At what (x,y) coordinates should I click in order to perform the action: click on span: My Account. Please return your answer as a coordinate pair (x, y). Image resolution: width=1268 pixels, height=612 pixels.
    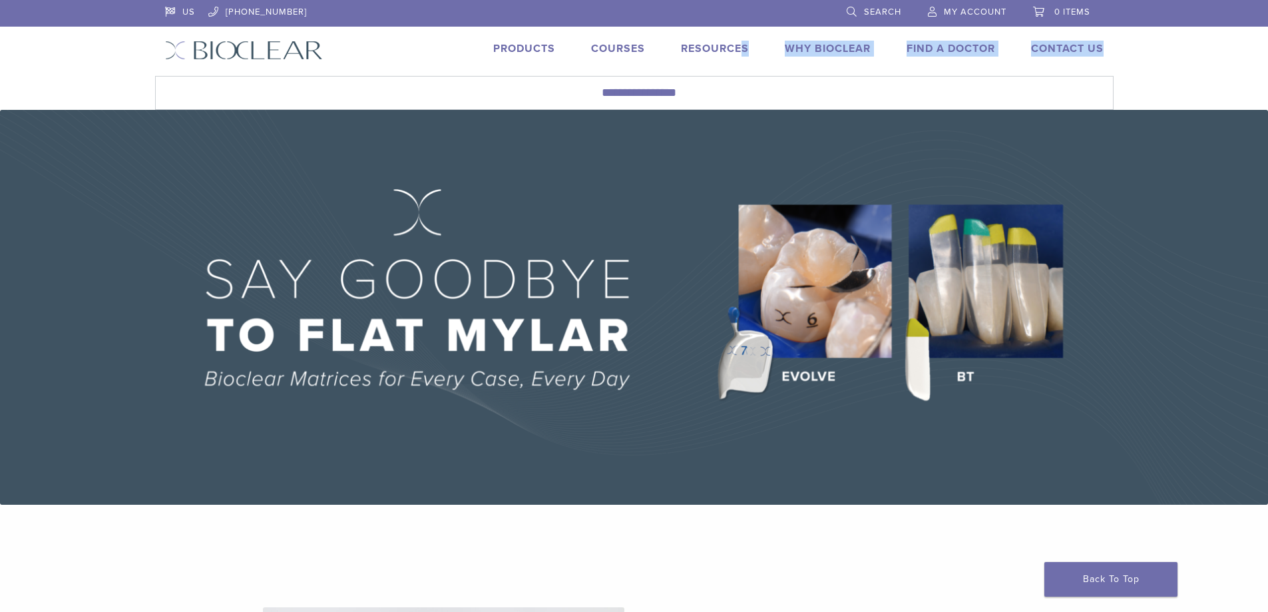
    Looking at the image, I should click on (975, 12).